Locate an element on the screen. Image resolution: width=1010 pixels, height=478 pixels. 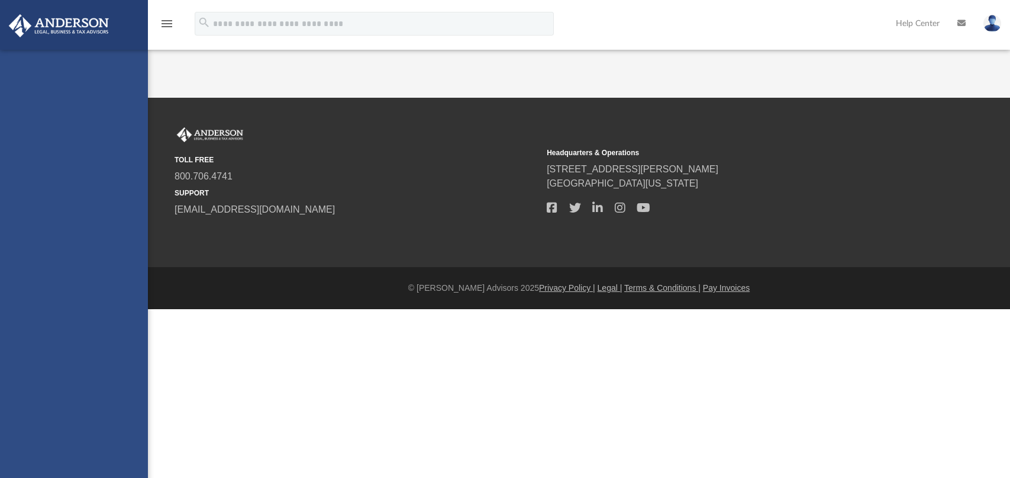
img: User Pic is located at coordinates (993, 23).